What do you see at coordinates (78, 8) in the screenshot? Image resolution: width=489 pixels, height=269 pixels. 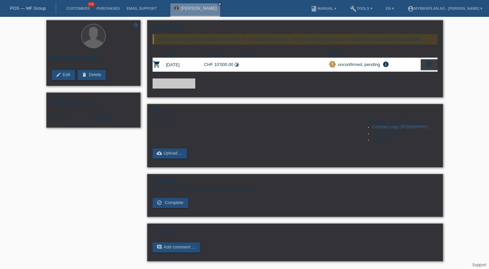 I see `a: Customers` at bounding box center [78, 8].